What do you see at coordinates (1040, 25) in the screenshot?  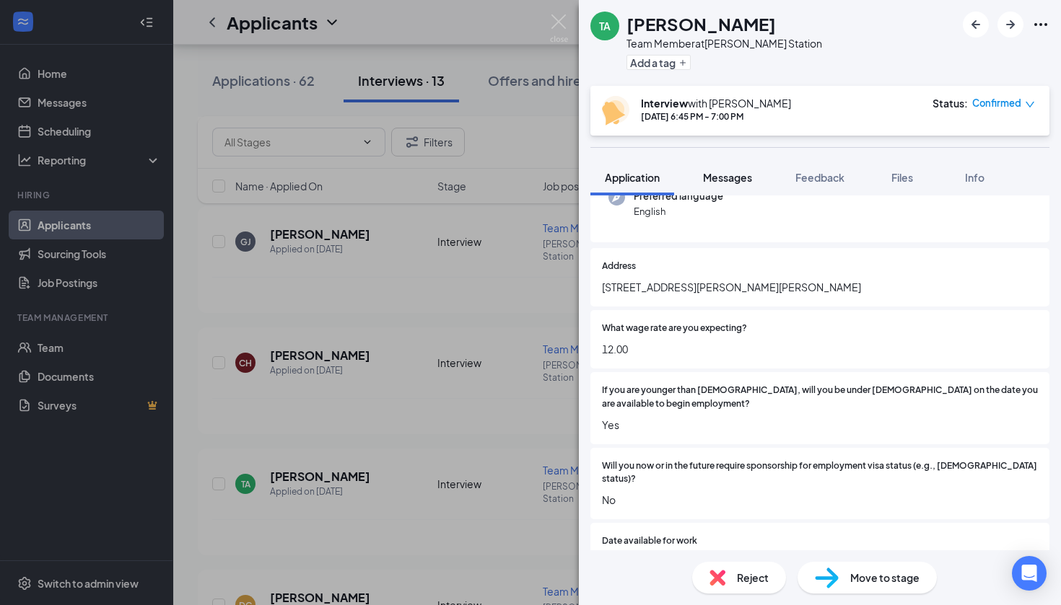 I see `svg: Ellipses` at bounding box center [1040, 25].